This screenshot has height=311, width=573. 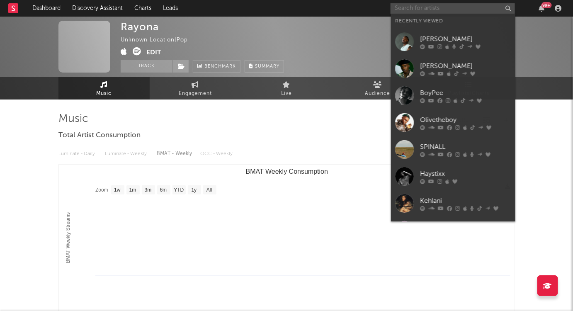 What do you see at coordinates (465, 93) in the screenshot?
I see `div: BoyPee` at bounding box center [465, 93].